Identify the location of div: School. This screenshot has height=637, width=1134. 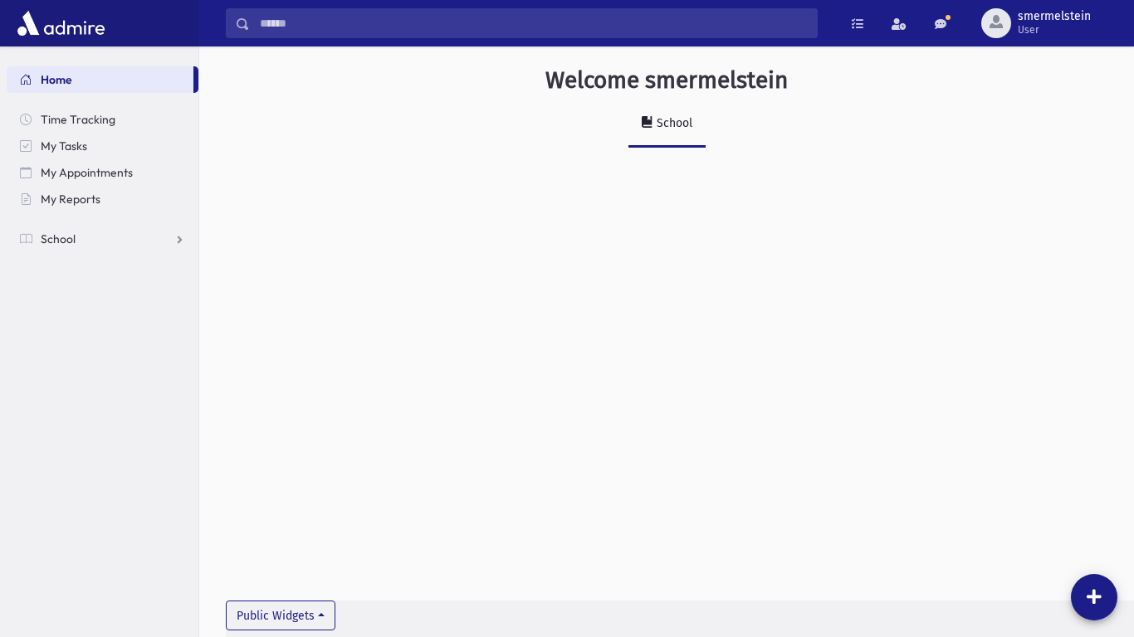
(672, 123).